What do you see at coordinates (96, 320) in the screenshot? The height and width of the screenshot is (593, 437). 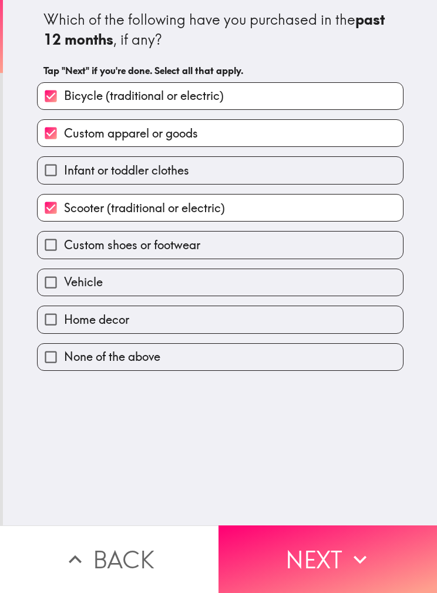 I see `span: Home decor` at bounding box center [96, 320].